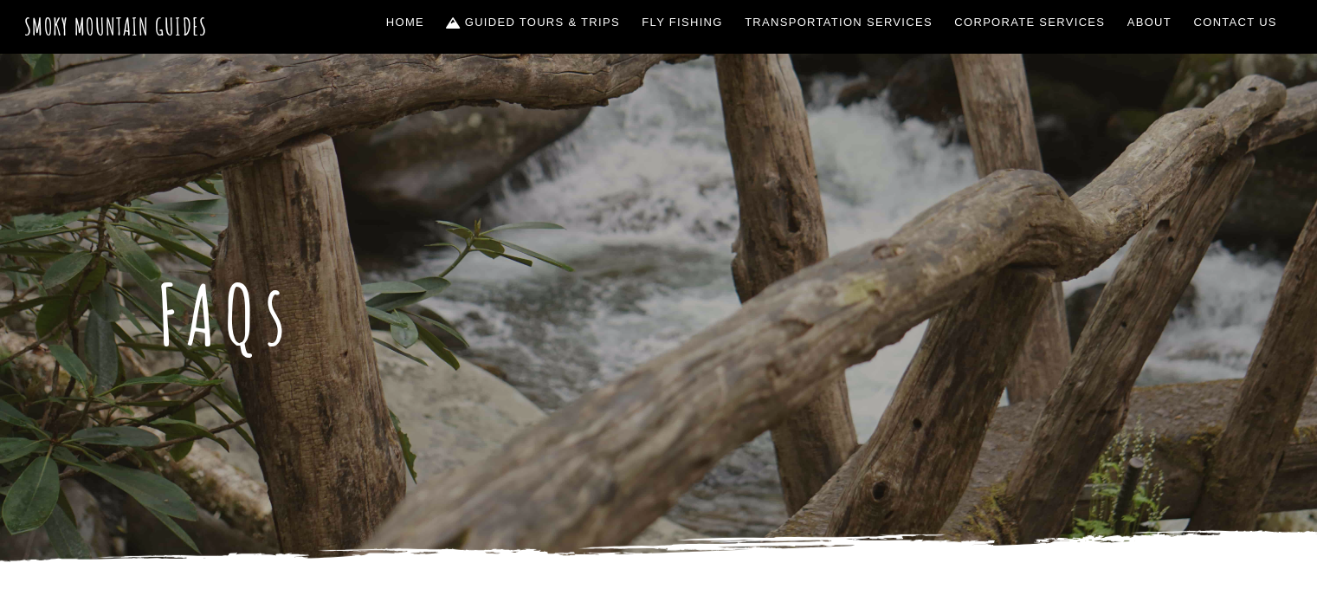  I want to click on a: Smoky Mountain Guides, so click(116, 26).